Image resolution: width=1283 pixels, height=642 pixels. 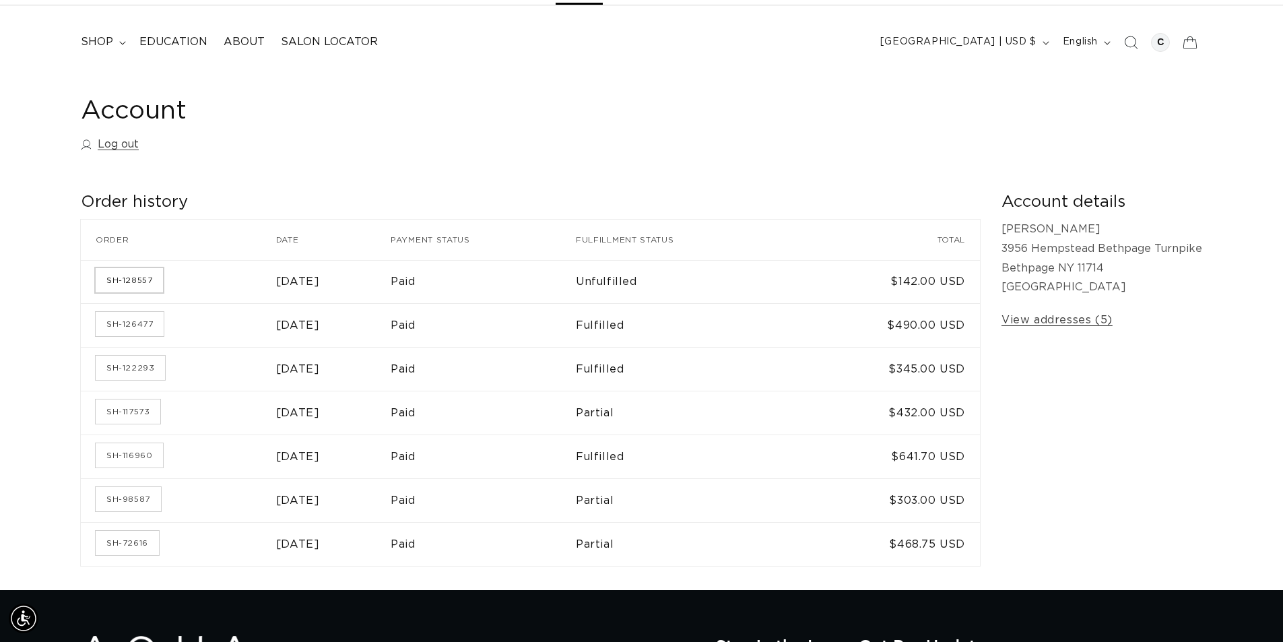 What do you see at coordinates (1249, 609) in the screenshot?
I see `div: Chat Widget` at bounding box center [1249, 609].